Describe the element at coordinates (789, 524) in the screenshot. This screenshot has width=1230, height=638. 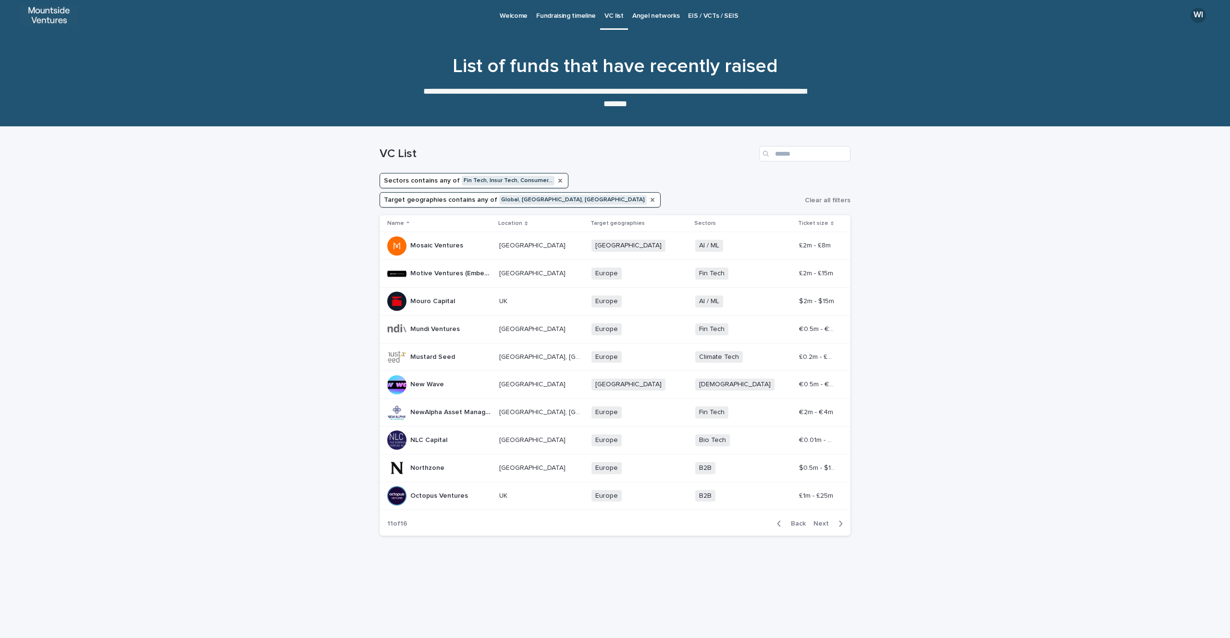
I see `button: Back` at that location.